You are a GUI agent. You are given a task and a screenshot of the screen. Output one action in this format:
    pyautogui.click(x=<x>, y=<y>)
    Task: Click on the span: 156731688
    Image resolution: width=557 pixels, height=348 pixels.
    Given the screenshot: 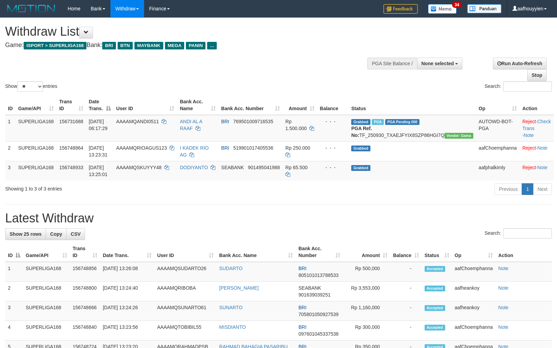 What is the action you would take?
    pyautogui.click(x=71, y=121)
    